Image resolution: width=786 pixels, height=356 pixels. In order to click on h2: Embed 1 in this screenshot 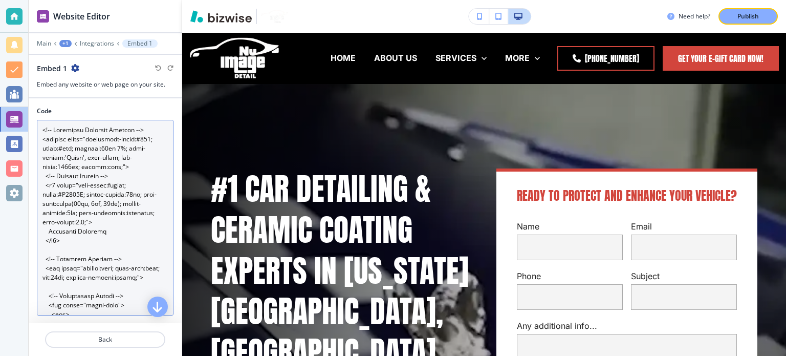, I will do `click(52, 68)`.